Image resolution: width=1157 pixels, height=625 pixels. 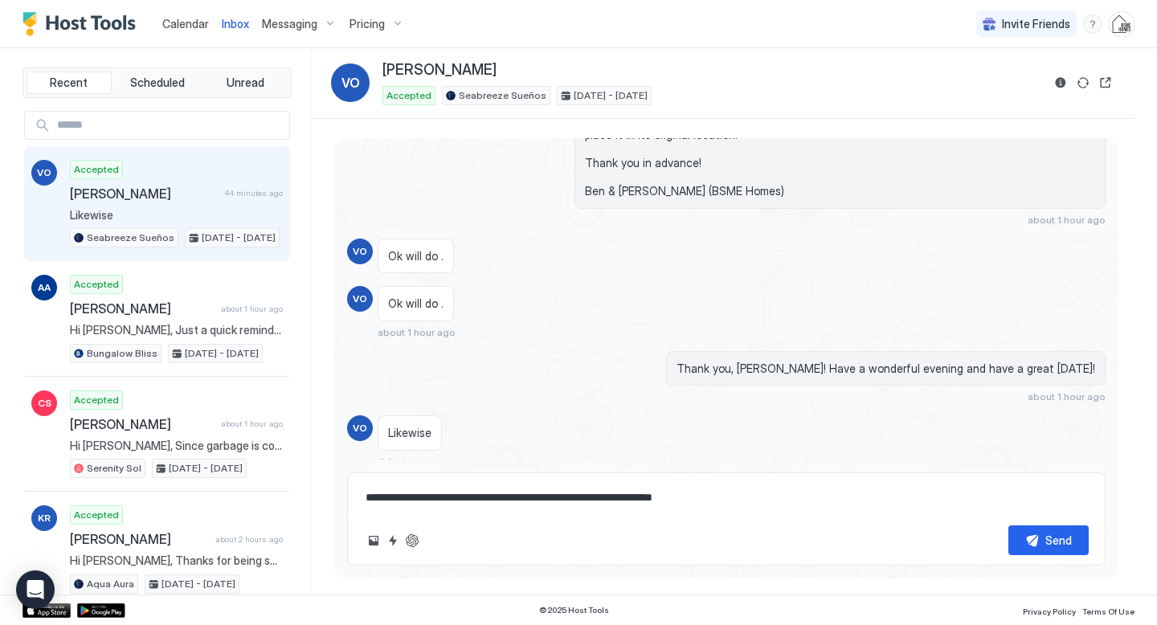 What do you see at coordinates (1035, 24) in the screenshot?
I see `span: Invite Friends` at bounding box center [1035, 24].